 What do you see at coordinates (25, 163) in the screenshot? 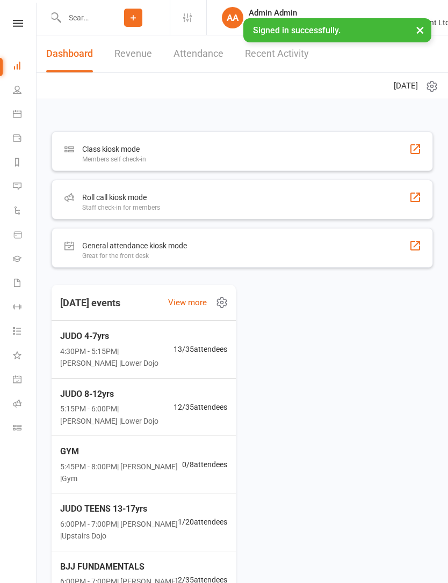
I see `a: Reports` at bounding box center [25, 163].